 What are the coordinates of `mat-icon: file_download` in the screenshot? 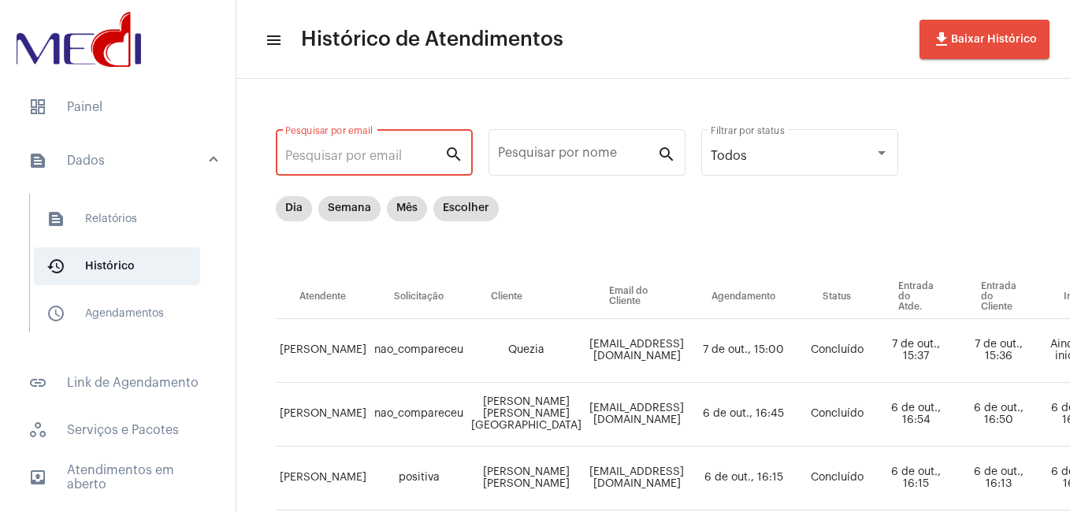 It's located at (942, 39).